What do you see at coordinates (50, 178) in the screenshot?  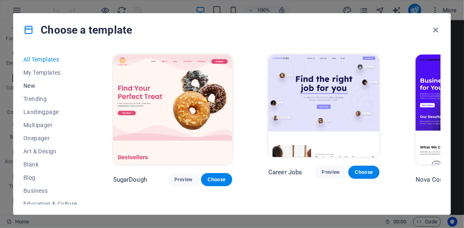 I see `button: Blog` at bounding box center [50, 178].